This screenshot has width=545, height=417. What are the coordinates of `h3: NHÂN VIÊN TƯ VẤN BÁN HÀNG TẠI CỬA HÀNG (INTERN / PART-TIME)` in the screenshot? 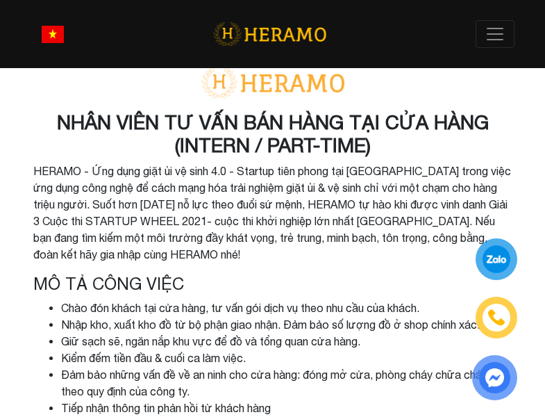 It's located at (273, 133).